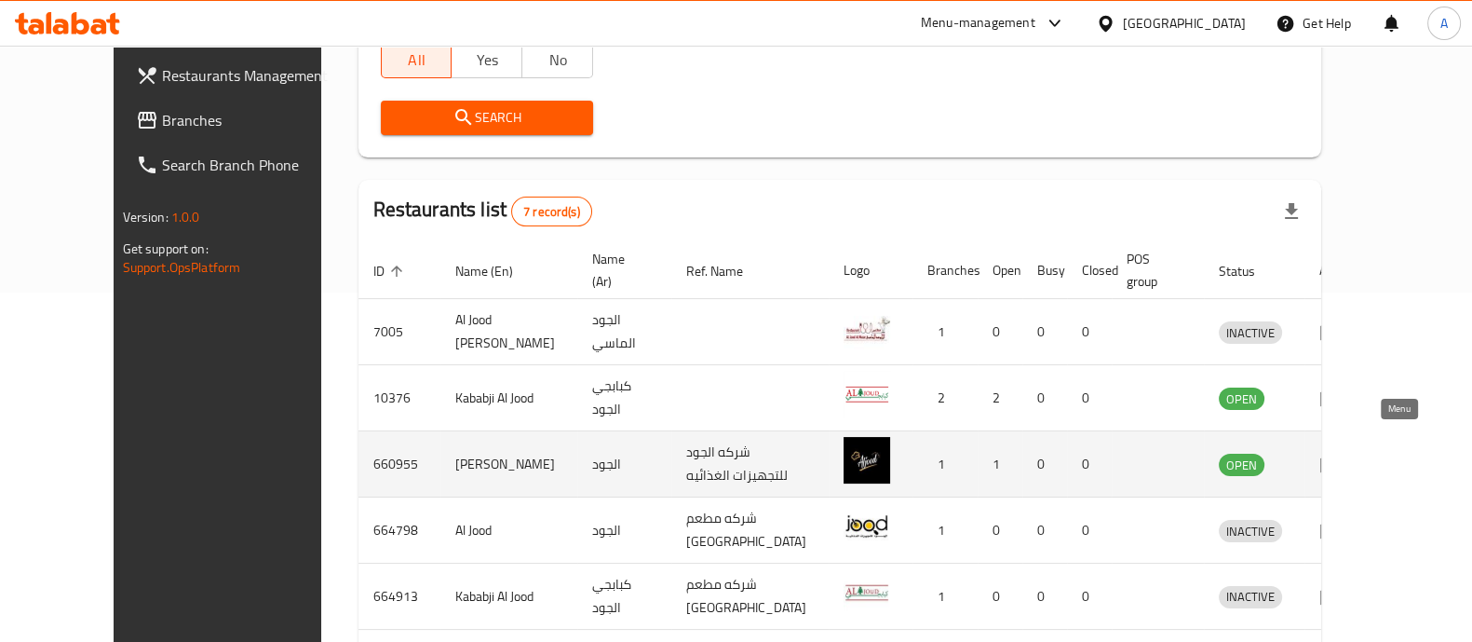 This screenshot has width=1472, height=642. Describe the element at coordinates (145, 217) in the screenshot. I see `span: Version:` at that location.